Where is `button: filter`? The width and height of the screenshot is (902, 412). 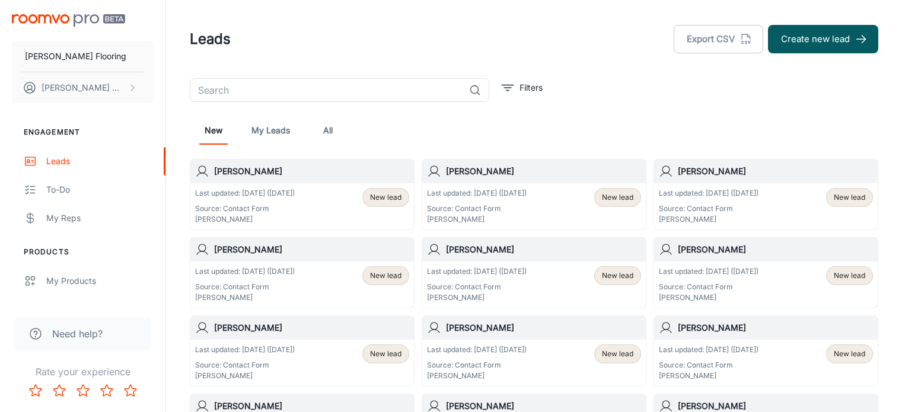
button: filter is located at coordinates (522, 88).